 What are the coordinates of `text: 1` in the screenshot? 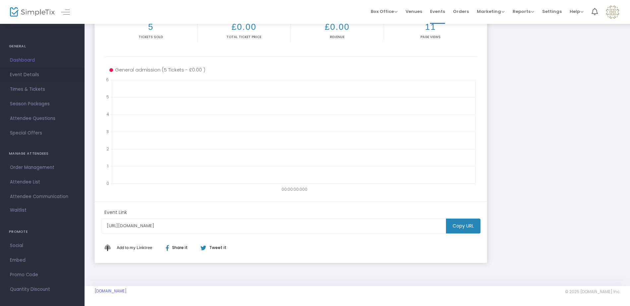 It's located at (108, 166).